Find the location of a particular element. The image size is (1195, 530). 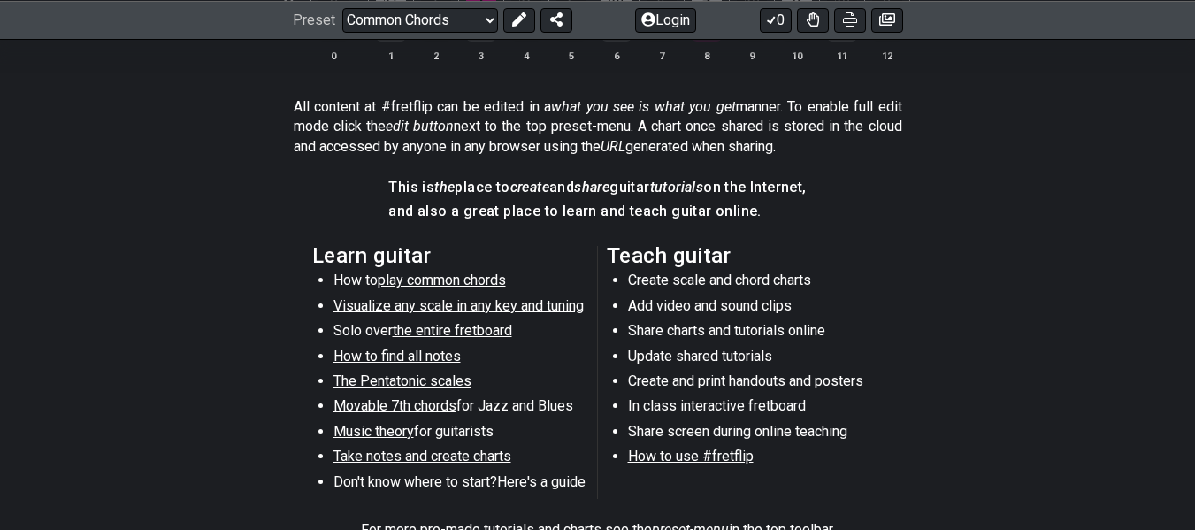

h2: Teach guitar is located at coordinates (745, 256).